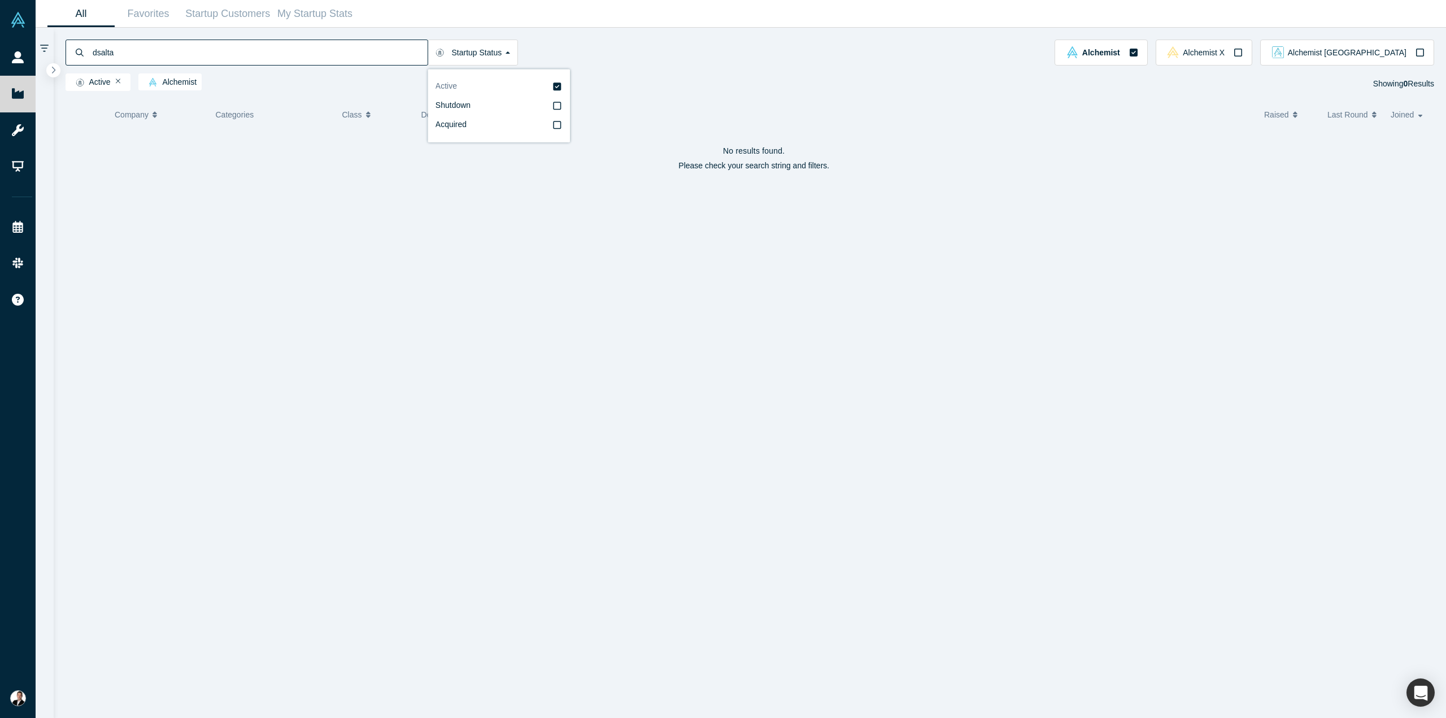 The height and width of the screenshot is (718, 1446). Describe the element at coordinates (156, 115) in the screenshot. I see `button: Company` at that location.